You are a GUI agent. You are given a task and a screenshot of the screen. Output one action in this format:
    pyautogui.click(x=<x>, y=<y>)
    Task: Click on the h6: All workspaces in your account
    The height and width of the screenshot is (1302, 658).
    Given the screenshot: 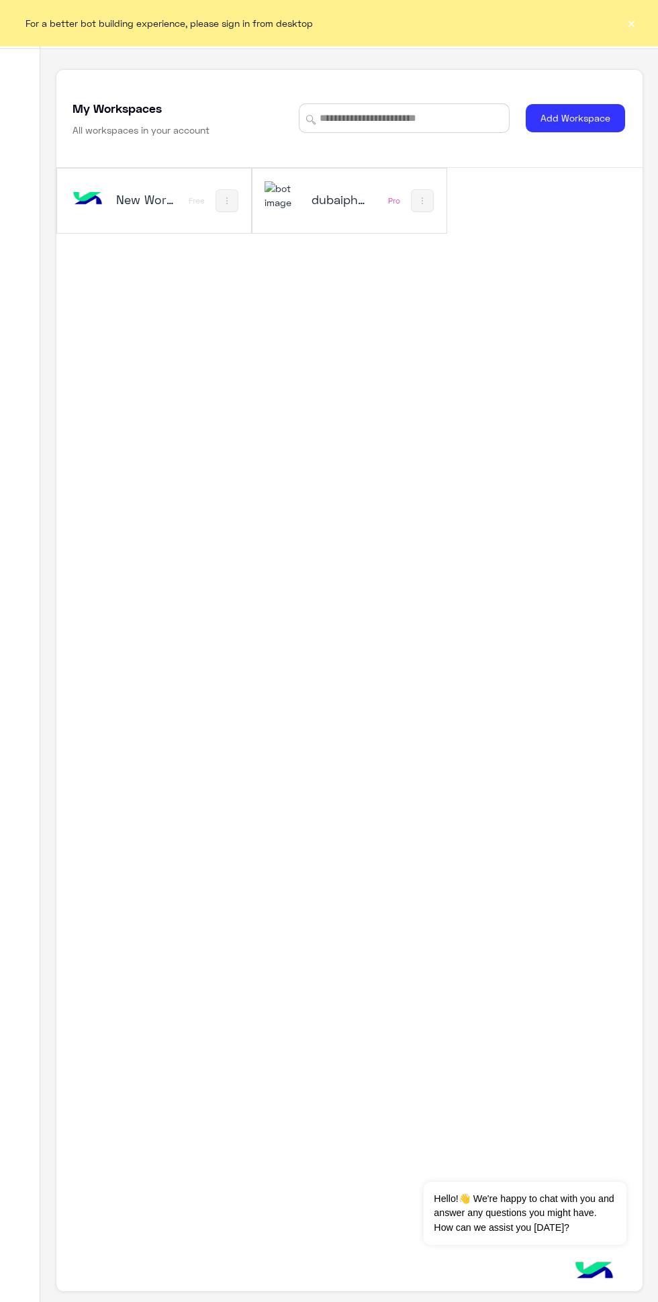 What is the action you would take?
    pyautogui.click(x=141, y=130)
    